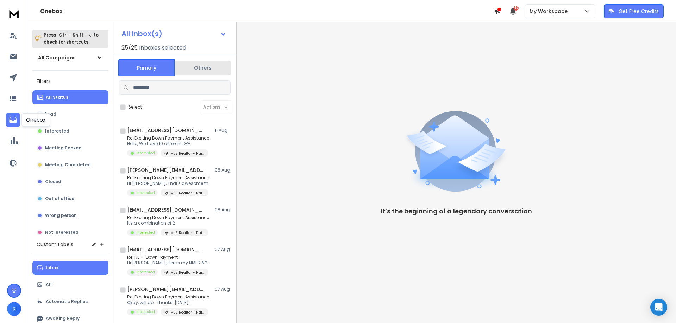 The width and height of the screenshot is (676, 323). Describe the element at coordinates (638, 11) in the screenshot. I see `p: Get Free Credits` at that location.